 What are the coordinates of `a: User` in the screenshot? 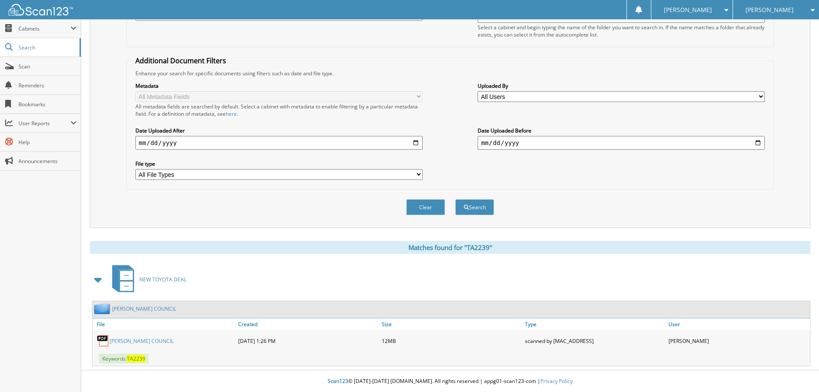 It's located at (738, 324).